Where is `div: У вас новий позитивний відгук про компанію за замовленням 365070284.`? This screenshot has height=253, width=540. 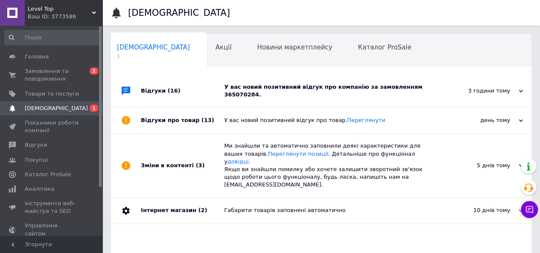 div: У вас новий позитивний відгук про компанію за замовленням 365070284. is located at coordinates (331, 91).